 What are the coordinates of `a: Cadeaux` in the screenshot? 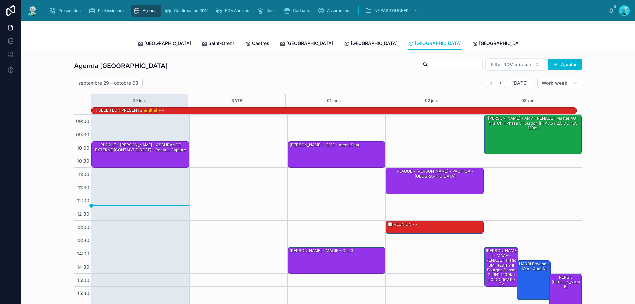 It's located at (298, 11).